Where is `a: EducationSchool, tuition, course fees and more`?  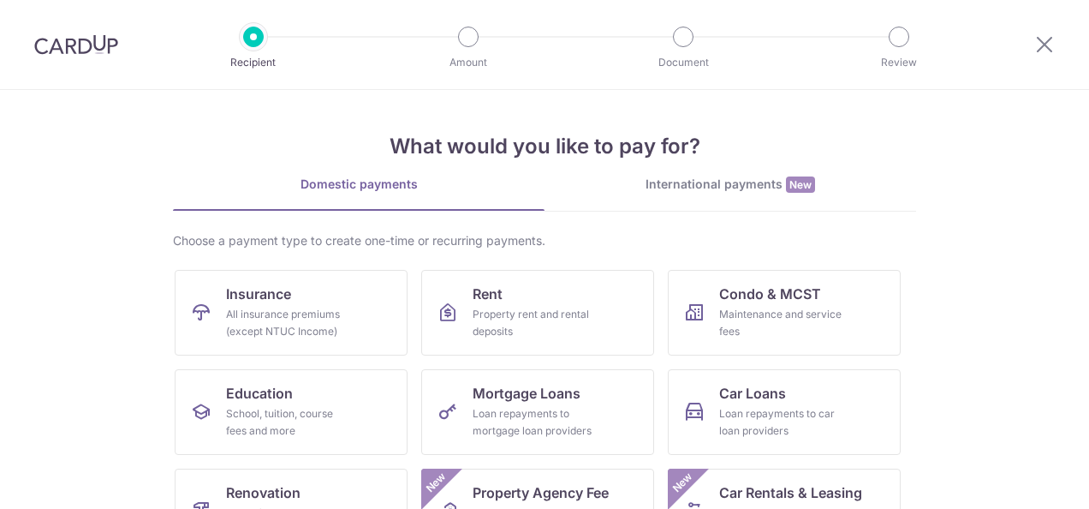
a: EducationSchool, tuition, course fees and more is located at coordinates (291, 412).